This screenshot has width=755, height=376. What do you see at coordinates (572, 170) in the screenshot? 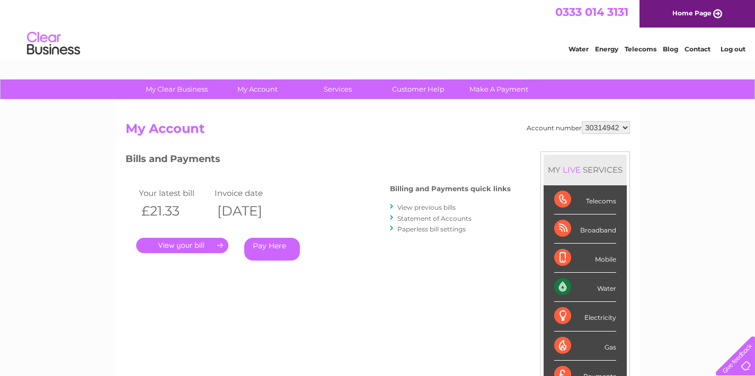
I see `div: LIVE` at bounding box center [572, 170].